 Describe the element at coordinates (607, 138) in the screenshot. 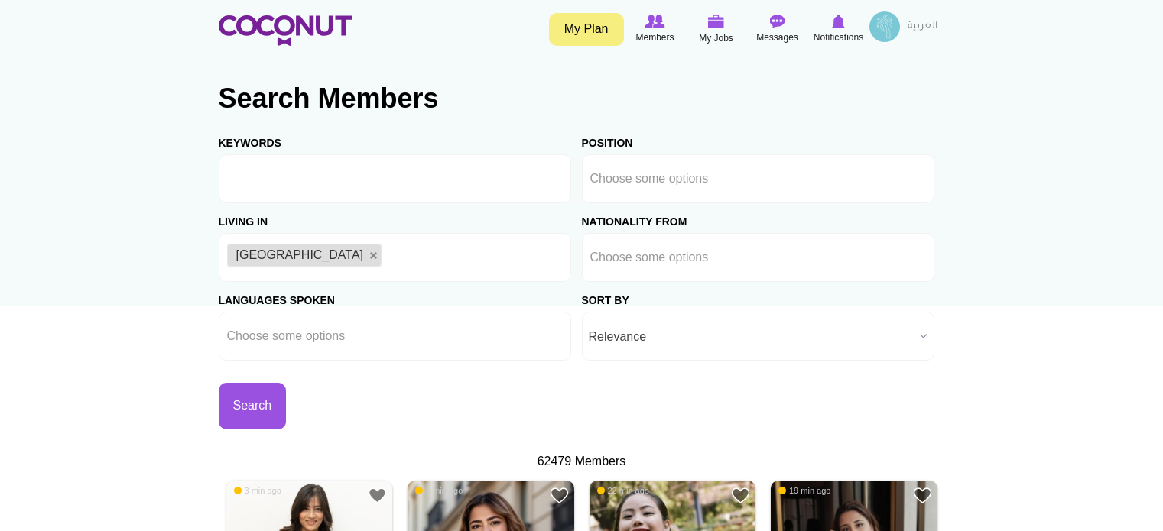

I see `label: Position` at that location.